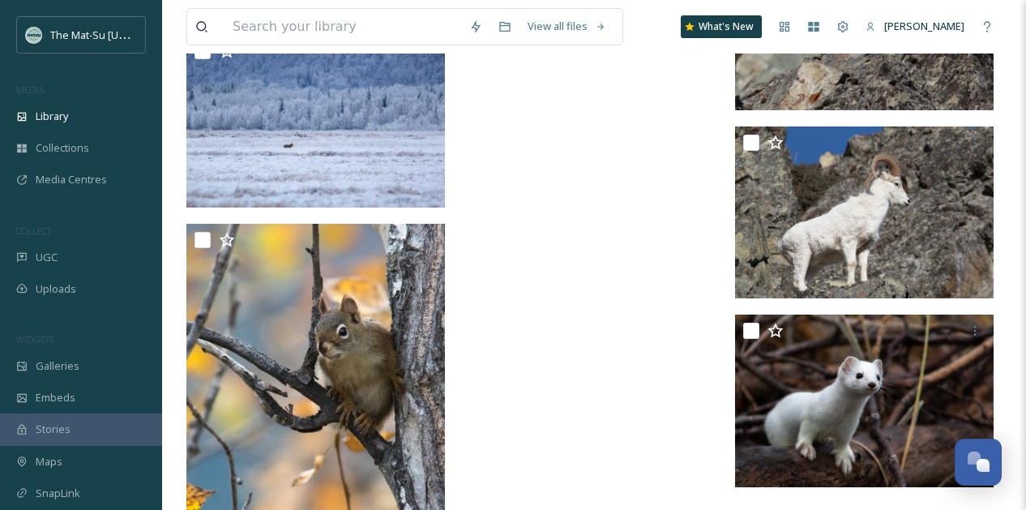  What do you see at coordinates (52, 116) in the screenshot?
I see `span: Library` at bounding box center [52, 116].